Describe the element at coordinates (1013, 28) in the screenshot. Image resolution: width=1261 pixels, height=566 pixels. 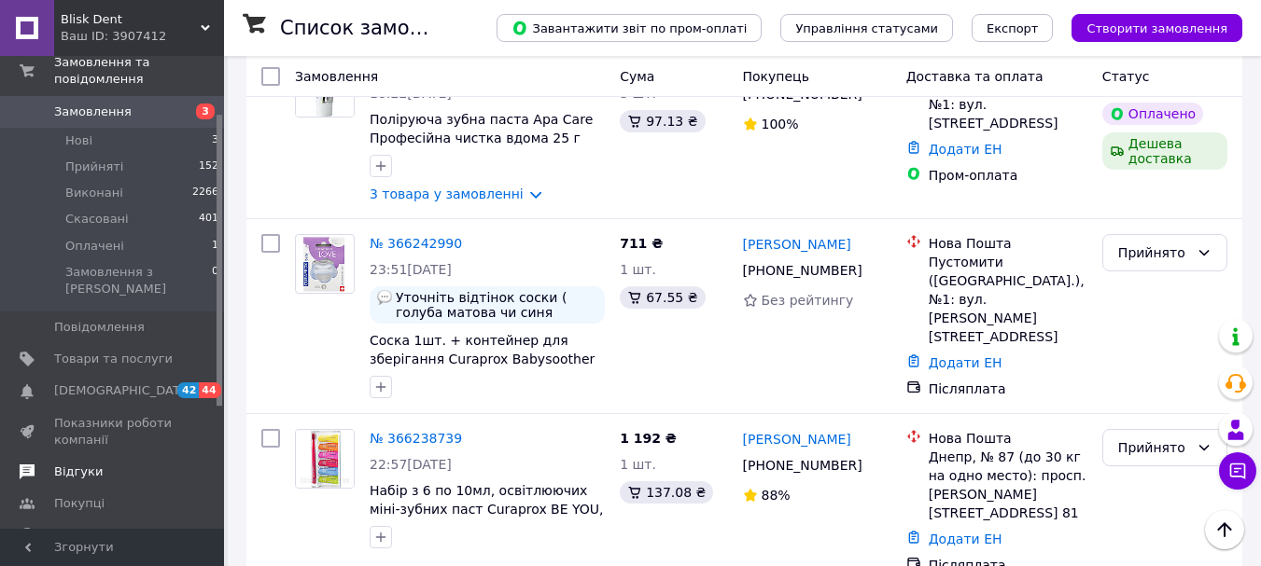
I see `span: Експорт` at that location.